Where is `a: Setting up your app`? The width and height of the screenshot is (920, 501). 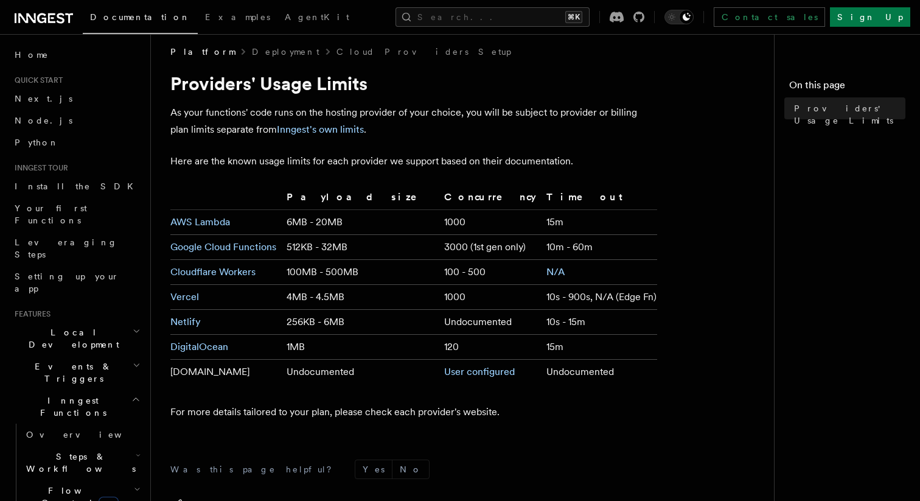
a: Setting up your app is located at coordinates (76, 282).